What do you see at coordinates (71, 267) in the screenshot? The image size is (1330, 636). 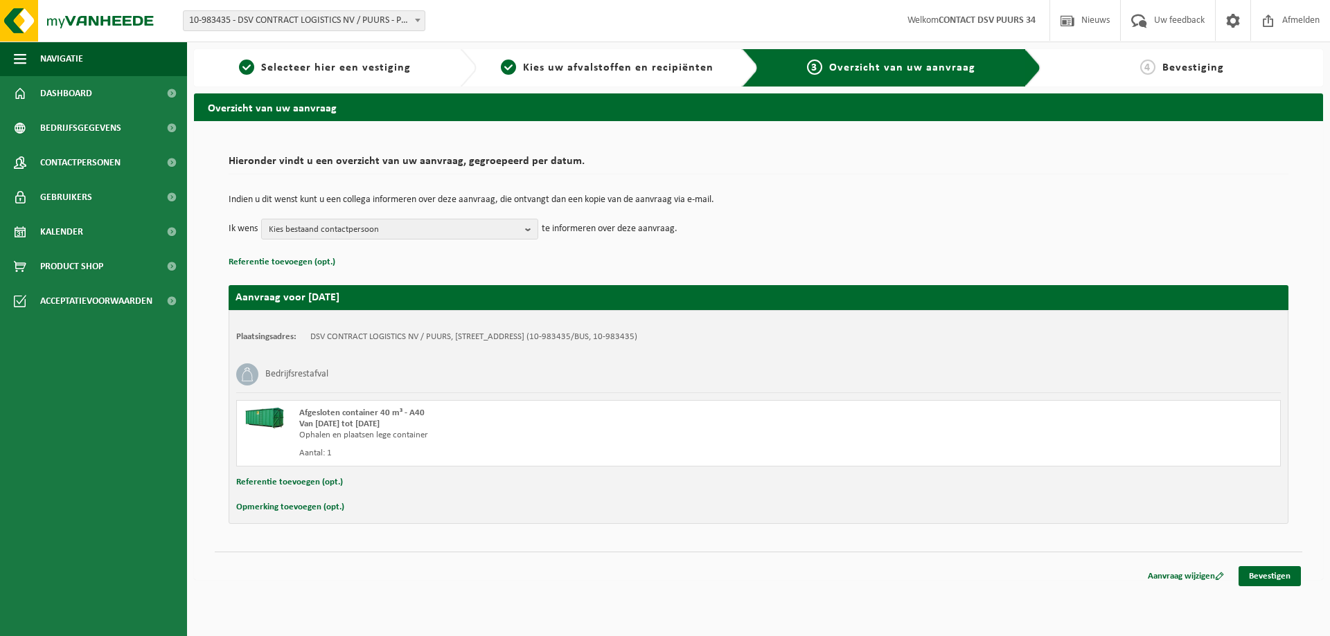 I see `span: Product Shop` at bounding box center [71, 267].